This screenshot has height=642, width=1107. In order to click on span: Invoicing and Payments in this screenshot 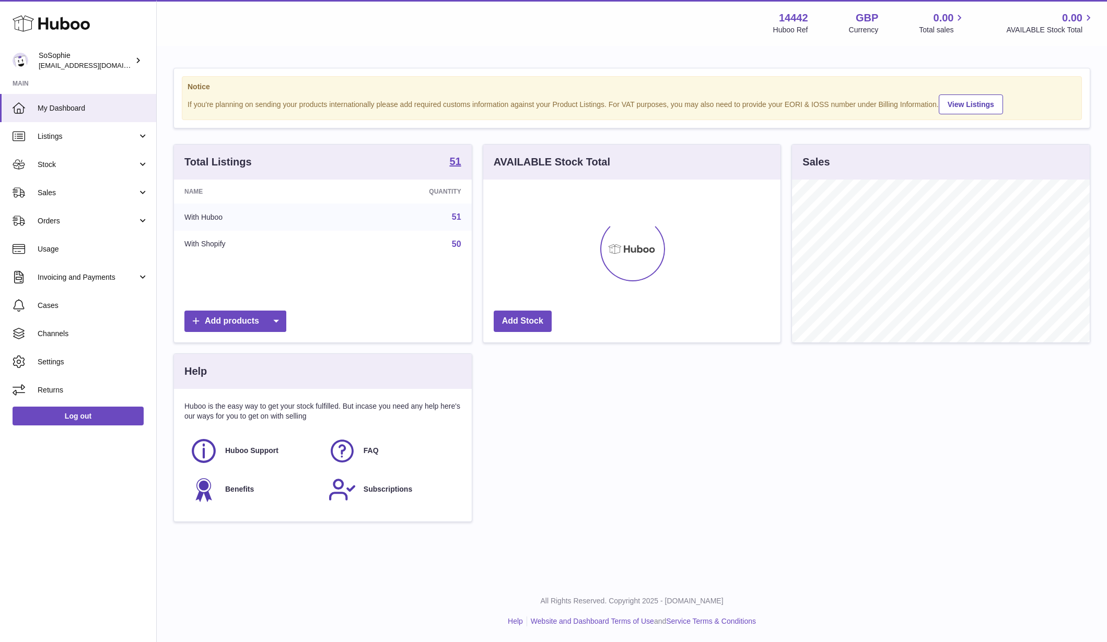, I will do `click(87, 277)`.